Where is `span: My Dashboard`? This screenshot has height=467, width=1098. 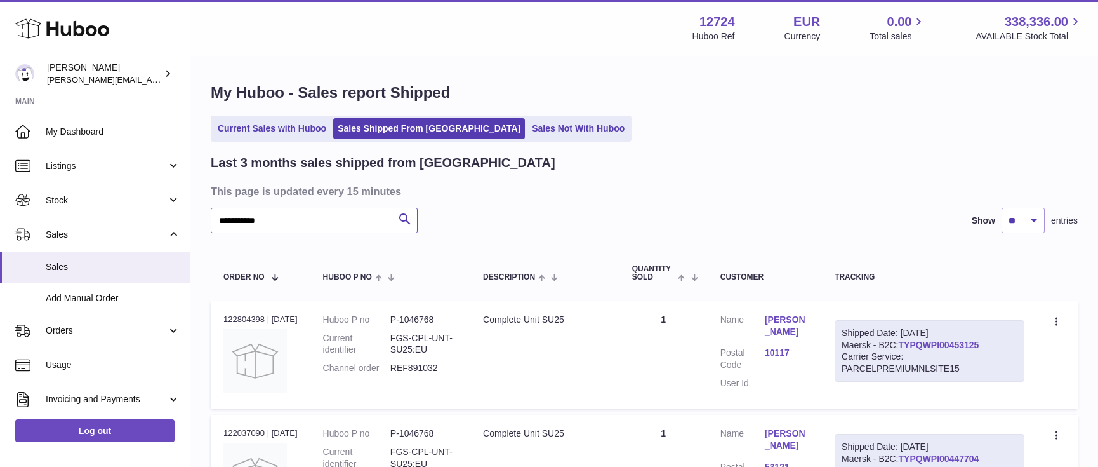
span: My Dashboard is located at coordinates (113, 131).